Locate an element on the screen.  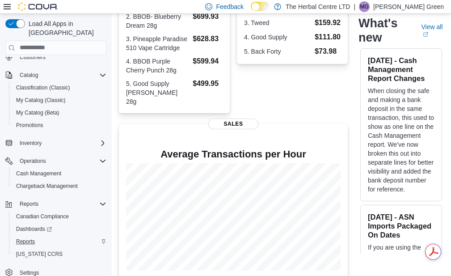
a: Chargeback Management is located at coordinates (47, 186).